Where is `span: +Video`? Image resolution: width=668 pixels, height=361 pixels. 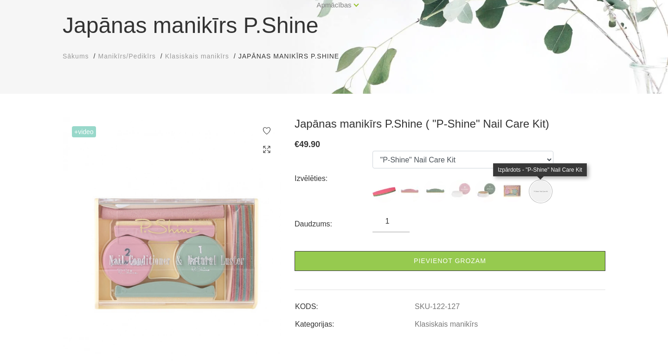 span: +Video is located at coordinates (84, 132).